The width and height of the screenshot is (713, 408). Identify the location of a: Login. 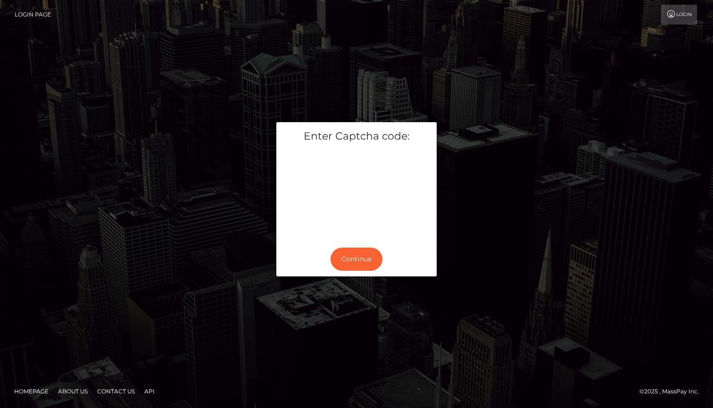
(679, 15).